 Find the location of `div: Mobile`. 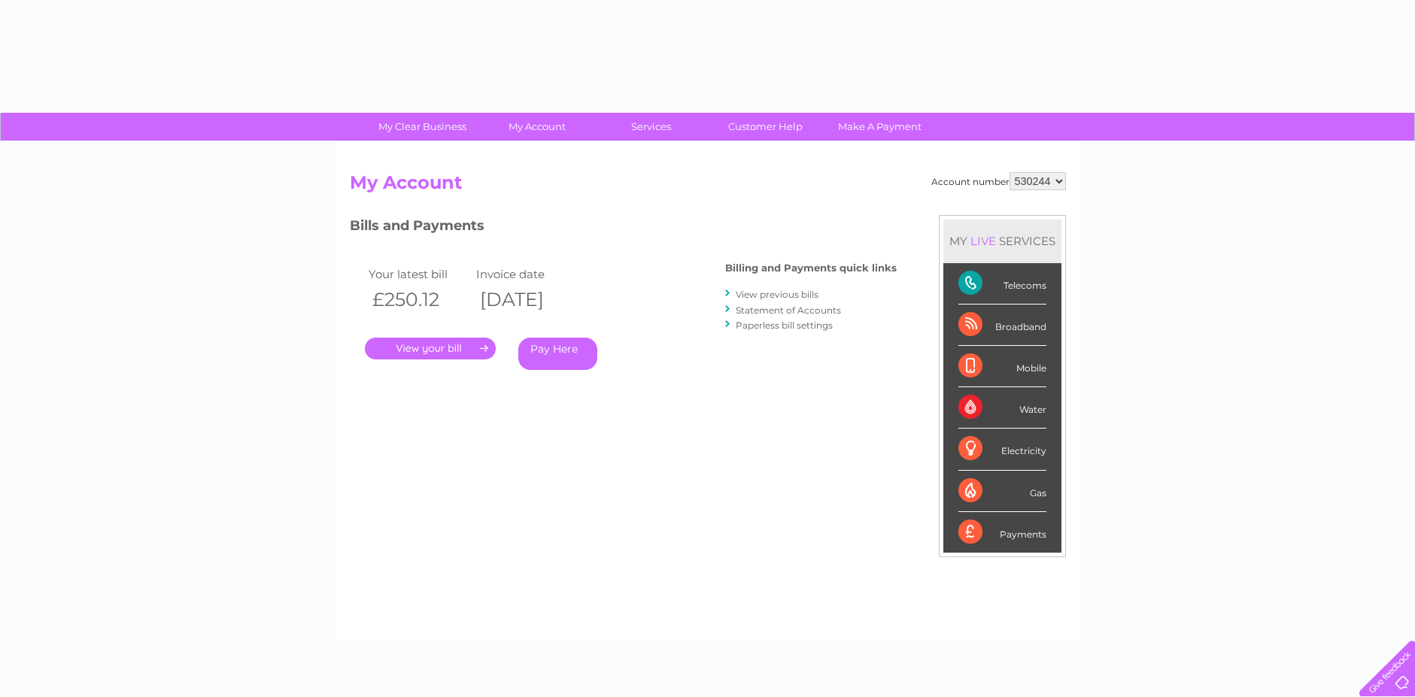

div: Mobile is located at coordinates (1002, 366).